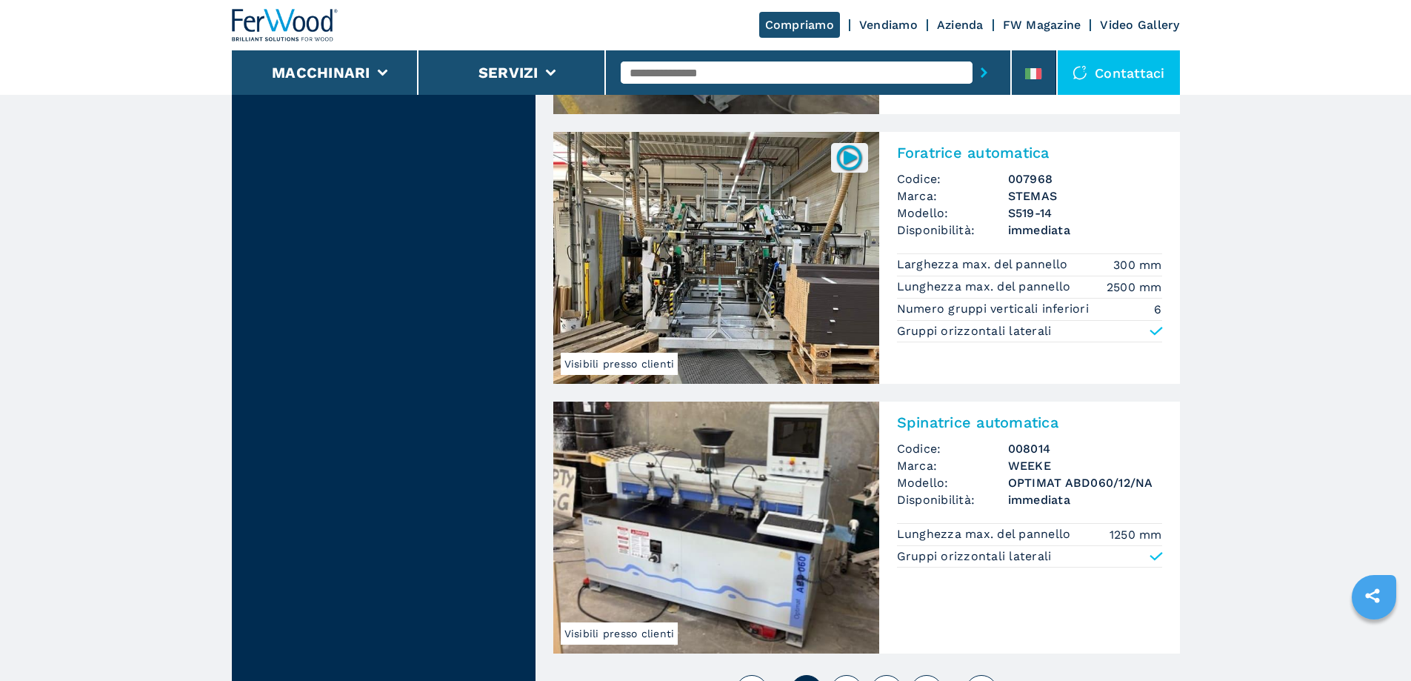 The width and height of the screenshot is (1411, 681). What do you see at coordinates (994, 309) in the screenshot?
I see `p: Numero gruppi verticali inferiori` at bounding box center [994, 309].